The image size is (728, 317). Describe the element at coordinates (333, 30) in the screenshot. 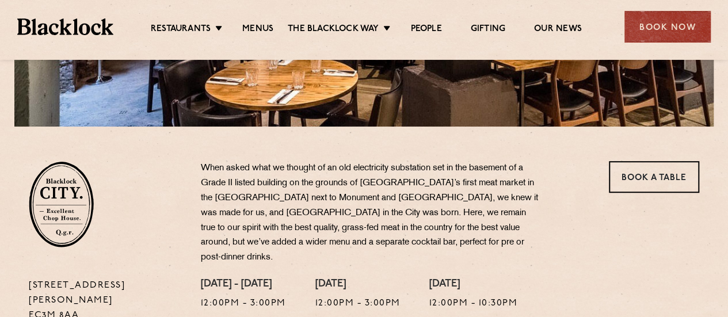

I see `a: The Blacklock Way` at that location.